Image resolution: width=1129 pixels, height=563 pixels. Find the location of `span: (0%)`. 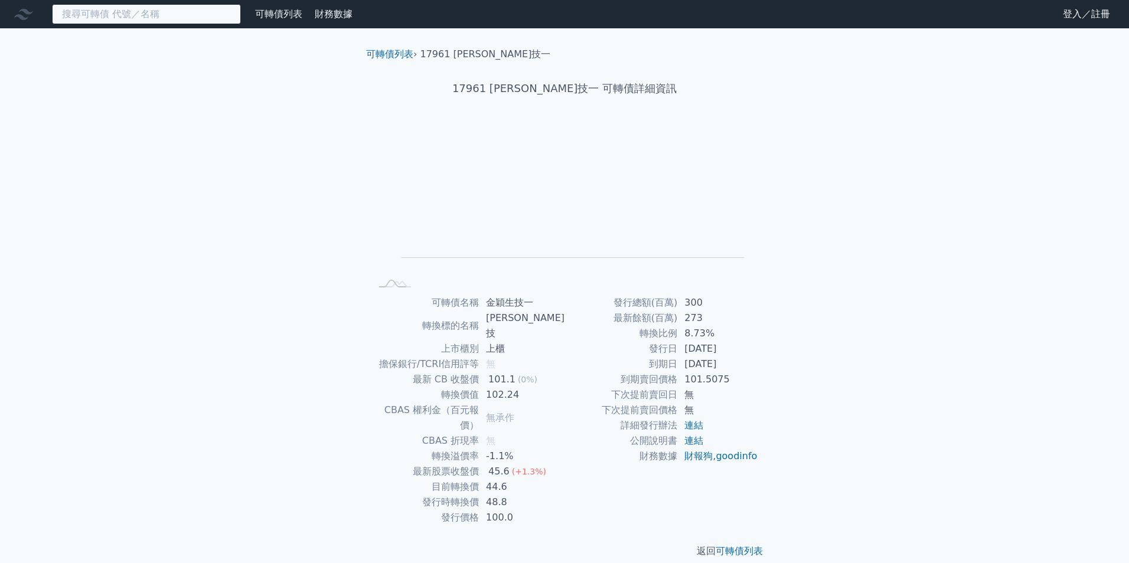

span: (0%) is located at coordinates (527, 380).